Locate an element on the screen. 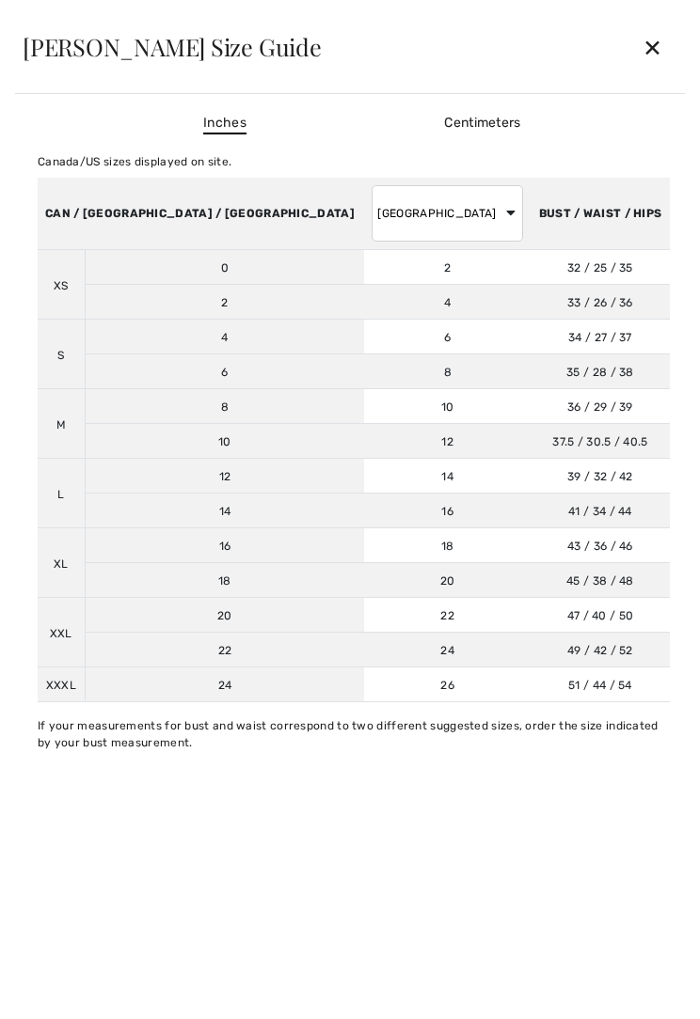 The image size is (700, 1019). span: Centimeters is located at coordinates (481, 122).